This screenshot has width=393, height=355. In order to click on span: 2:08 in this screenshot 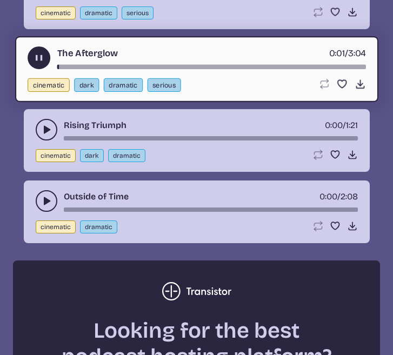, I will do `click(349, 196)`.